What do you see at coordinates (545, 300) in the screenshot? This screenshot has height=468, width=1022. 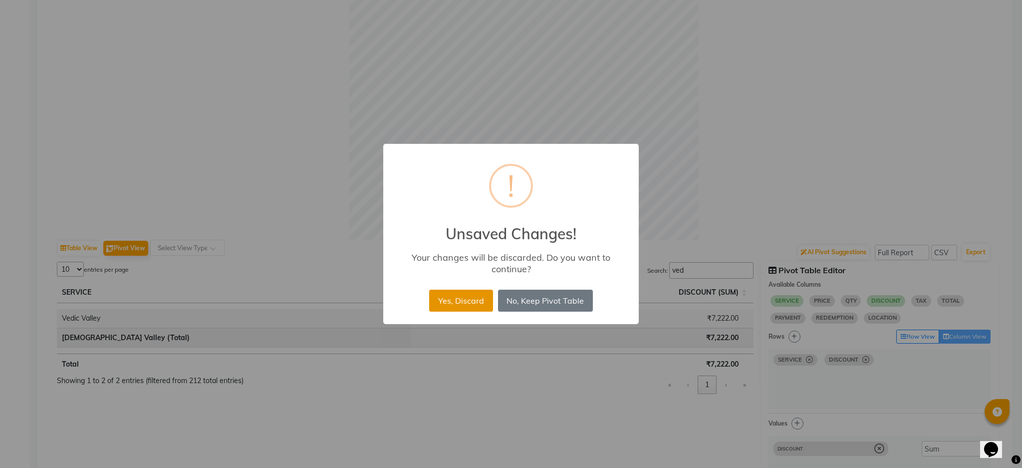 I see `button: No, Keep Pivot Table` at bounding box center [545, 300].